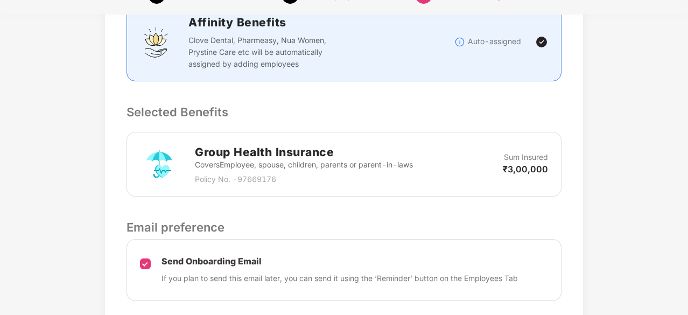 The height and width of the screenshot is (315, 688). What do you see at coordinates (340, 278) in the screenshot?
I see `p: If you plan to send this email later, you can send it using the ‘Reminder’ button on the Employee...` at bounding box center [340, 278].